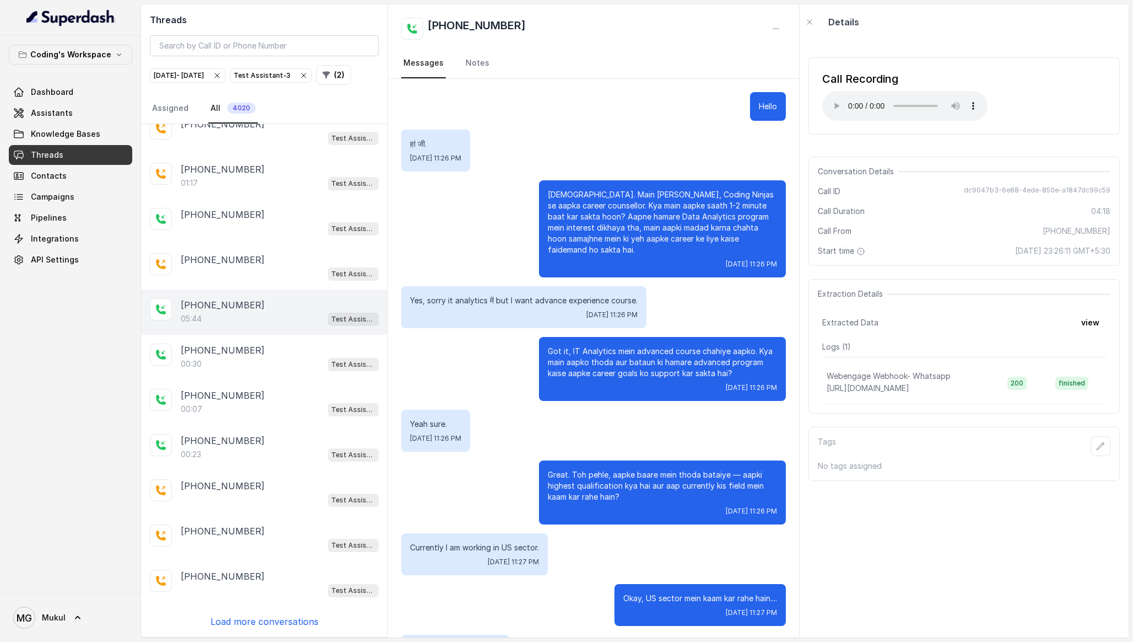 Image resolution: width=1133 pixels, height=642 pixels. What do you see at coordinates (841, 211) in the screenshot?
I see `span: Call Duration` at bounding box center [841, 211].